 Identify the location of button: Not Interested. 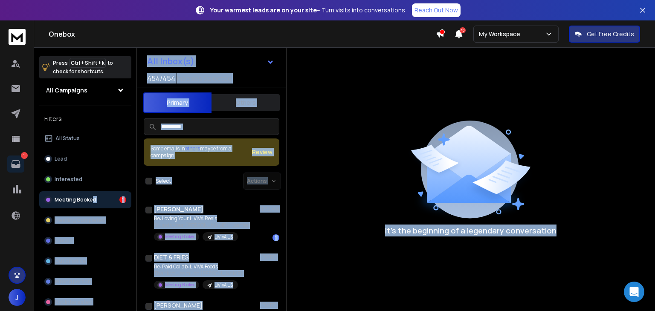
(85, 302).